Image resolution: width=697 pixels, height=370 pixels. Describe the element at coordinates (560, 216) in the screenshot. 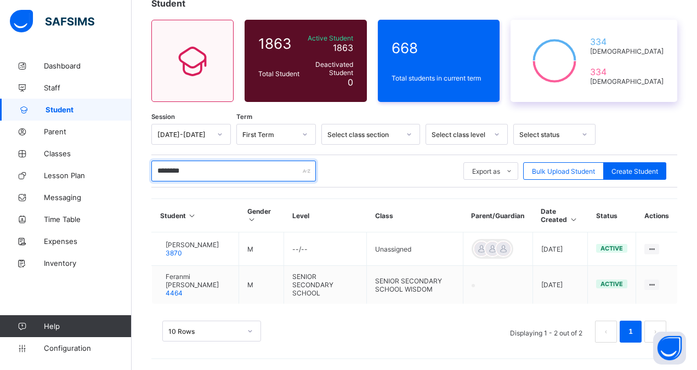

I see `th: Date Created` at that location.